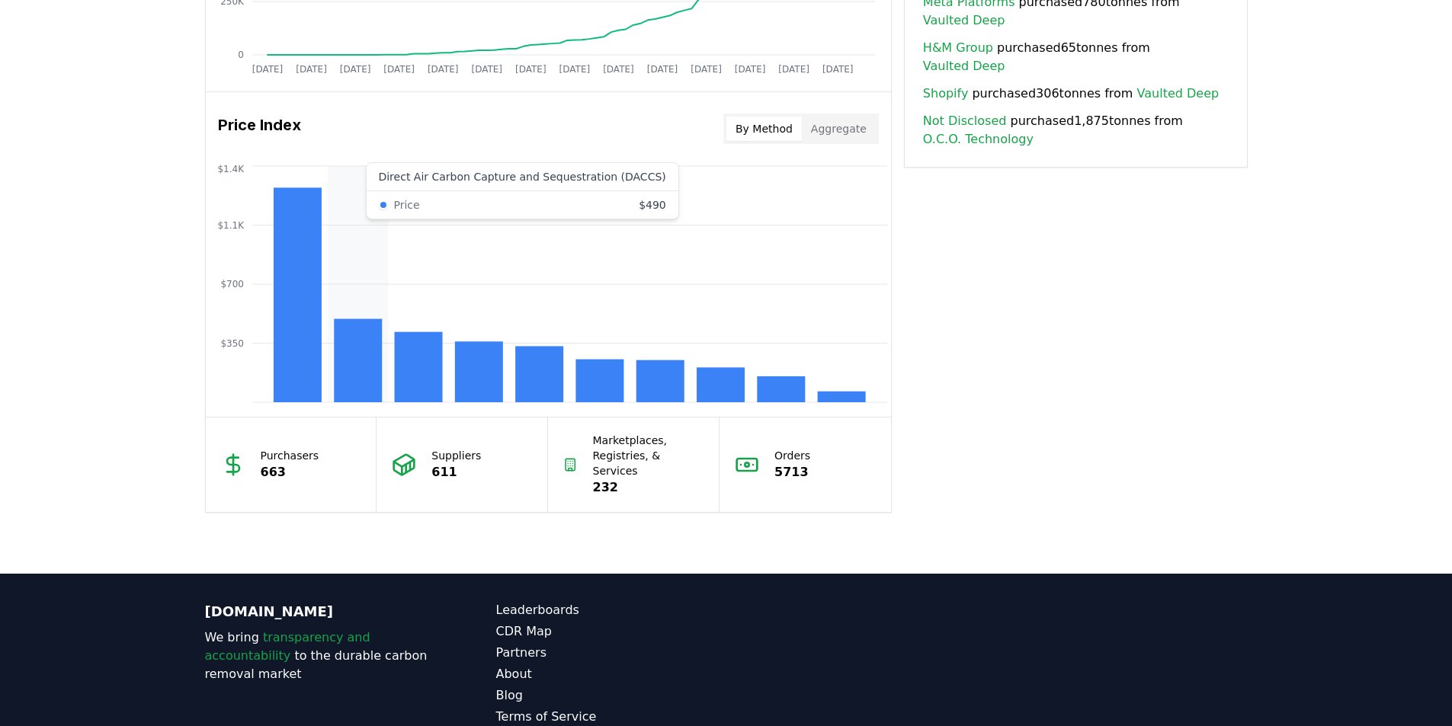  What do you see at coordinates (978, 139) in the screenshot?
I see `a: O.C.O. Technology` at bounding box center [978, 139].